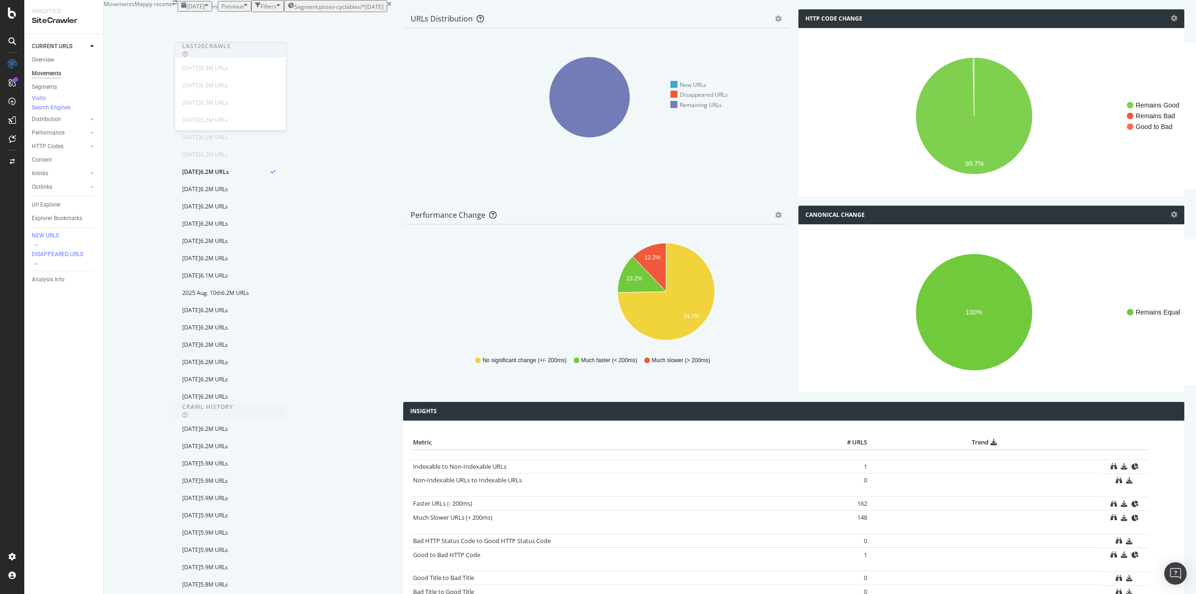 The height and width of the screenshot is (594, 1196). Describe the element at coordinates (330, 7) in the screenshot. I see `span: Segment: pistes-cyclables/*` at that location.